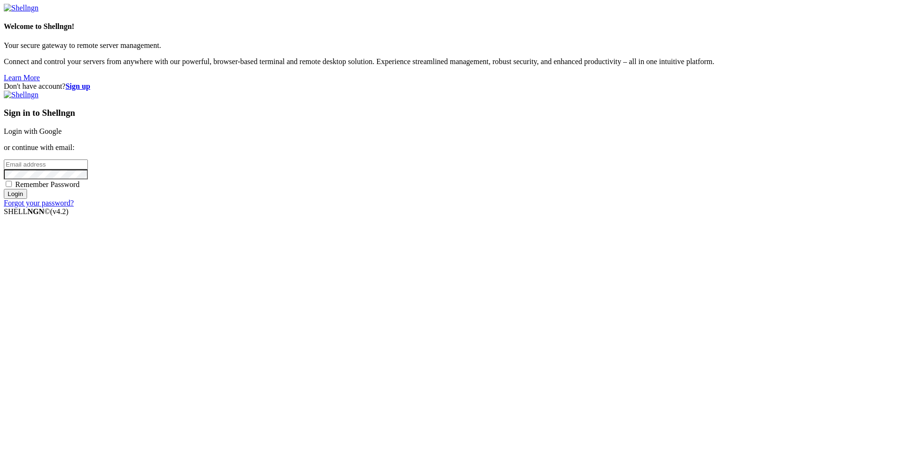  Describe the element at coordinates (455, 148) in the screenshot. I see `p: or continue with email:` at that location.